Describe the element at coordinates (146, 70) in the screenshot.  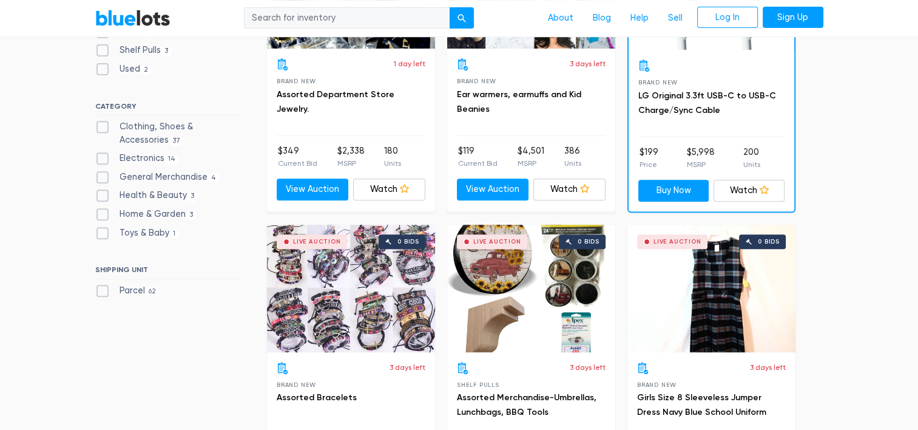
I see `span: 2` at that location.